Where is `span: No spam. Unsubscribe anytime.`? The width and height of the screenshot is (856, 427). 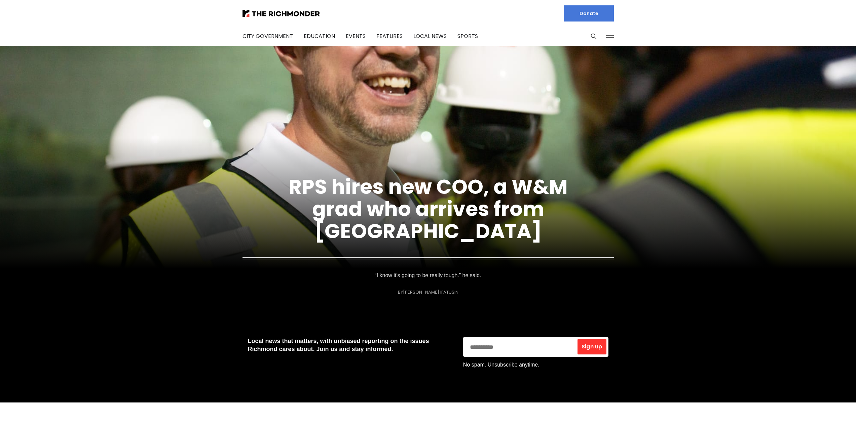 span: No spam. Unsubscribe anytime. is located at coordinates (502, 365).